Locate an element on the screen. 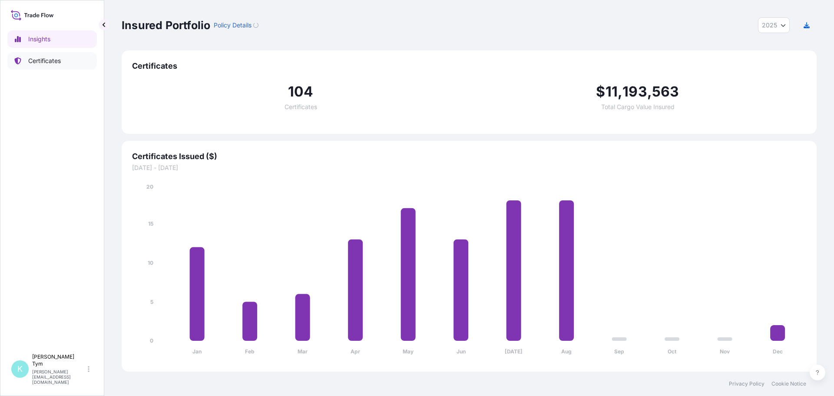 The image size is (834, 396). tspan: Aug is located at coordinates (567, 351).